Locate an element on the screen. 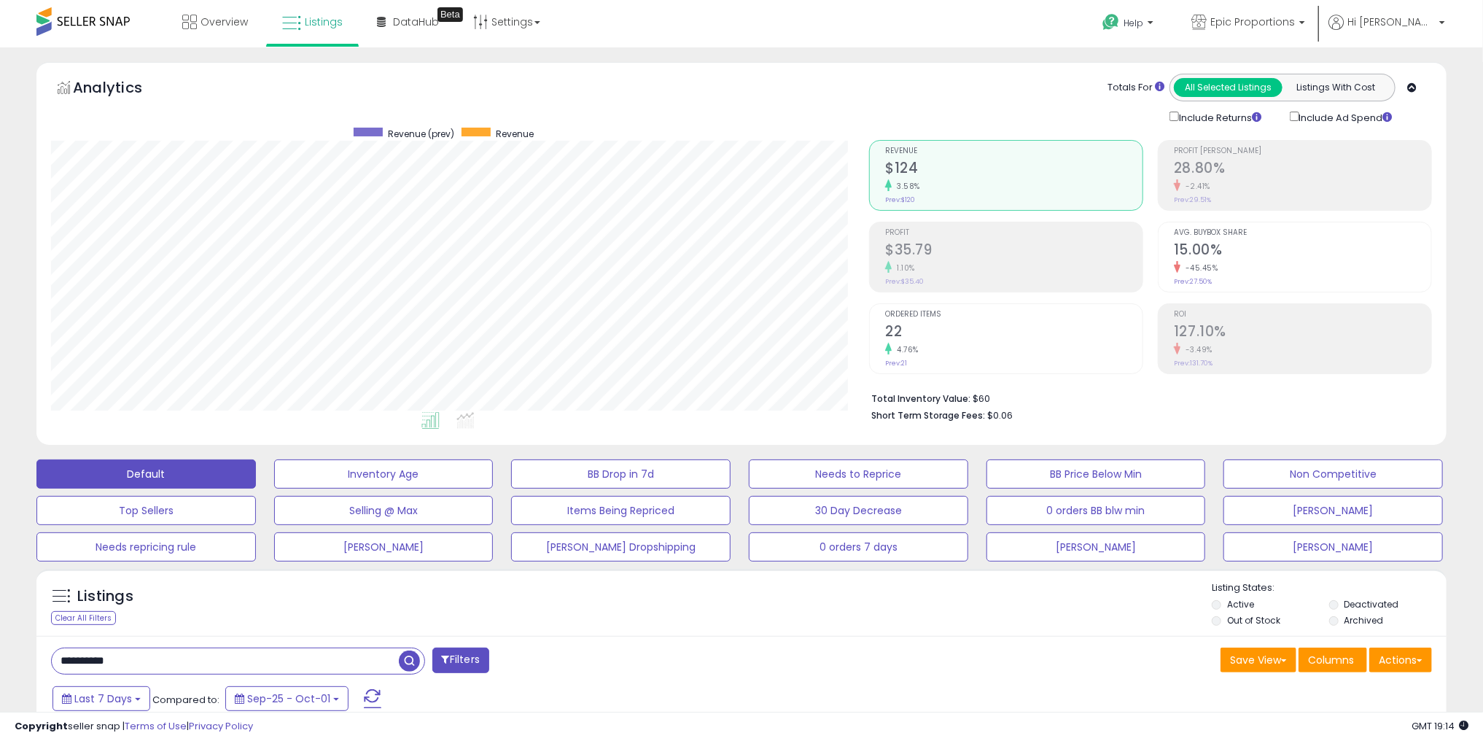 The width and height of the screenshot is (1483, 741). span: 2025-10-9 19:14 GMT is located at coordinates (1440, 726).